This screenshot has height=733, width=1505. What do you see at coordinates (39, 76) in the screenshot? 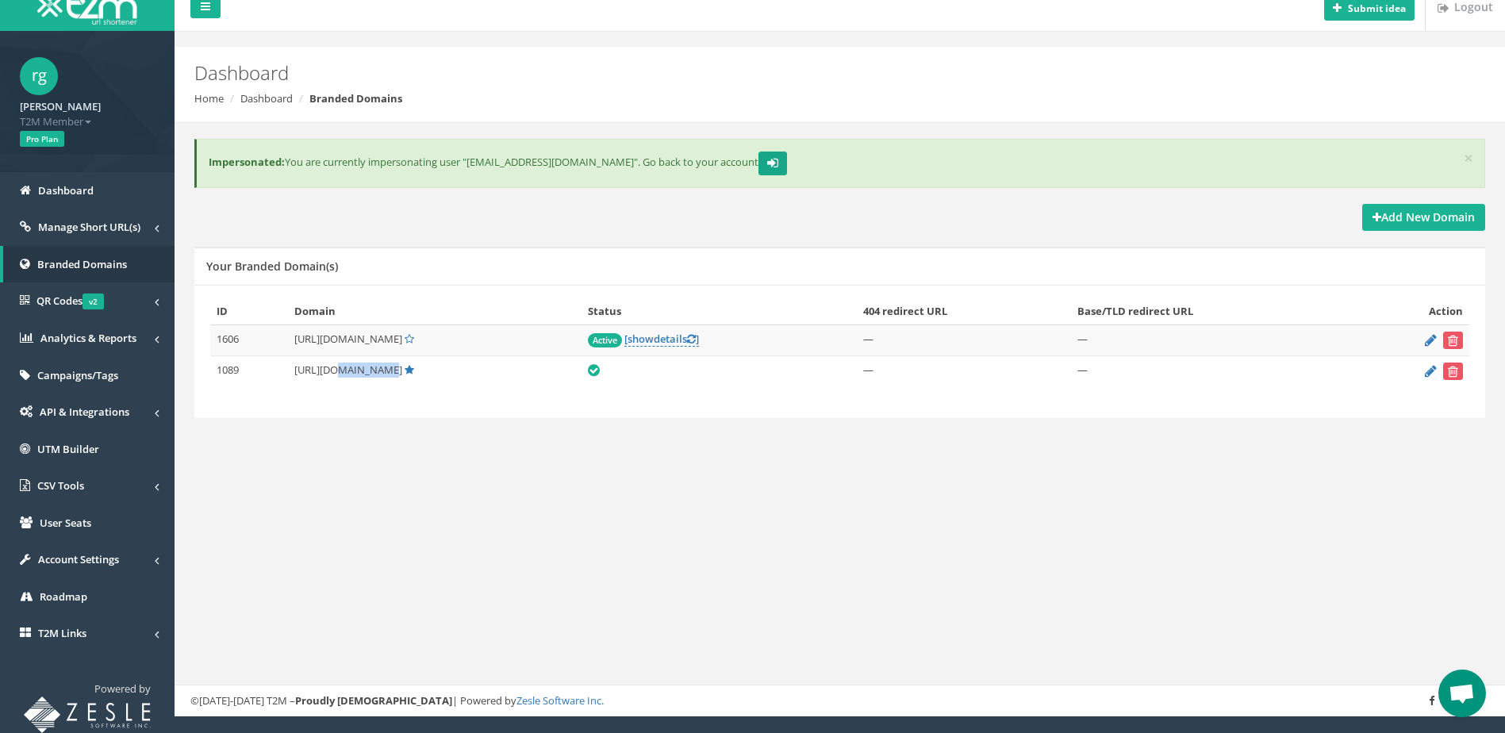
I see `span: rg` at bounding box center [39, 76].